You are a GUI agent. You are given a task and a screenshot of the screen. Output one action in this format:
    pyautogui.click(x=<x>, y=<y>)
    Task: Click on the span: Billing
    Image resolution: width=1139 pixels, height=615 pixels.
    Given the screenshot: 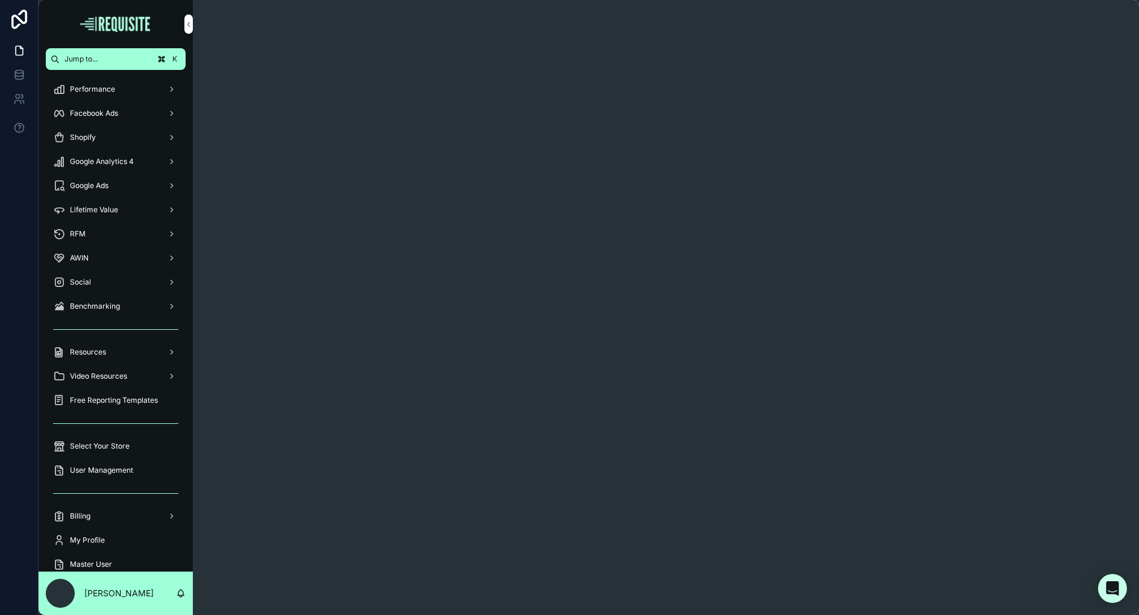 What is the action you would take?
    pyautogui.click(x=80, y=516)
    